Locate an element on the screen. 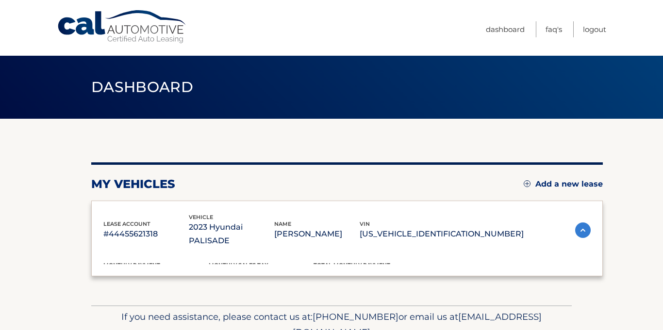 The height and width of the screenshot is (330, 663). span: vehicle is located at coordinates (201, 217).